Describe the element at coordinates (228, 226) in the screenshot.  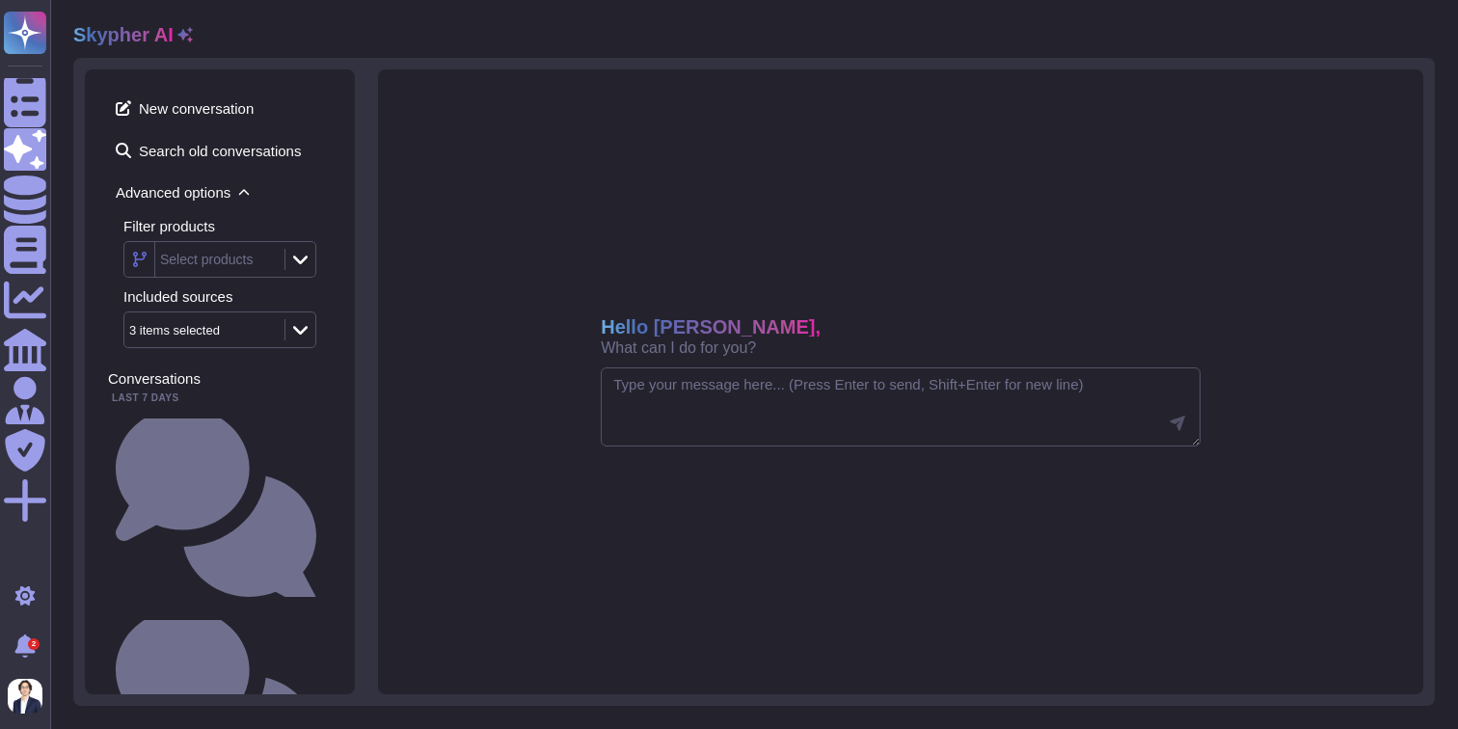
I see `div: Filter products` at that location.